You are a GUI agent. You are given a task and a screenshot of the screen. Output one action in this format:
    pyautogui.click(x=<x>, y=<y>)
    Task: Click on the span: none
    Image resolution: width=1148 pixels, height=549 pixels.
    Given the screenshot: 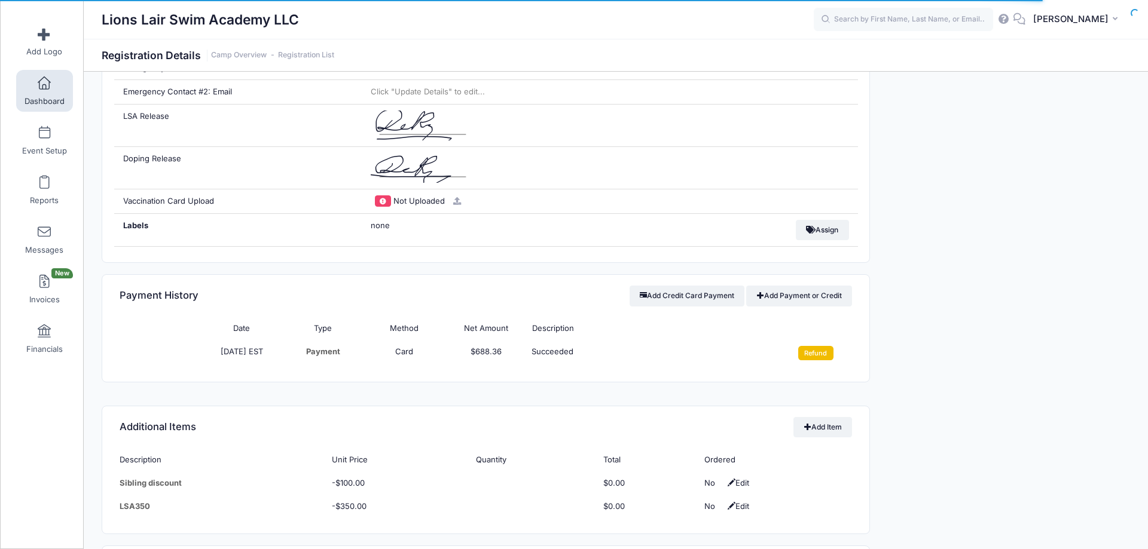 What is the action you would take?
    pyautogui.click(x=445, y=226)
    